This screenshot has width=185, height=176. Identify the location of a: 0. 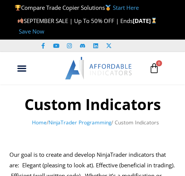
(155, 68).